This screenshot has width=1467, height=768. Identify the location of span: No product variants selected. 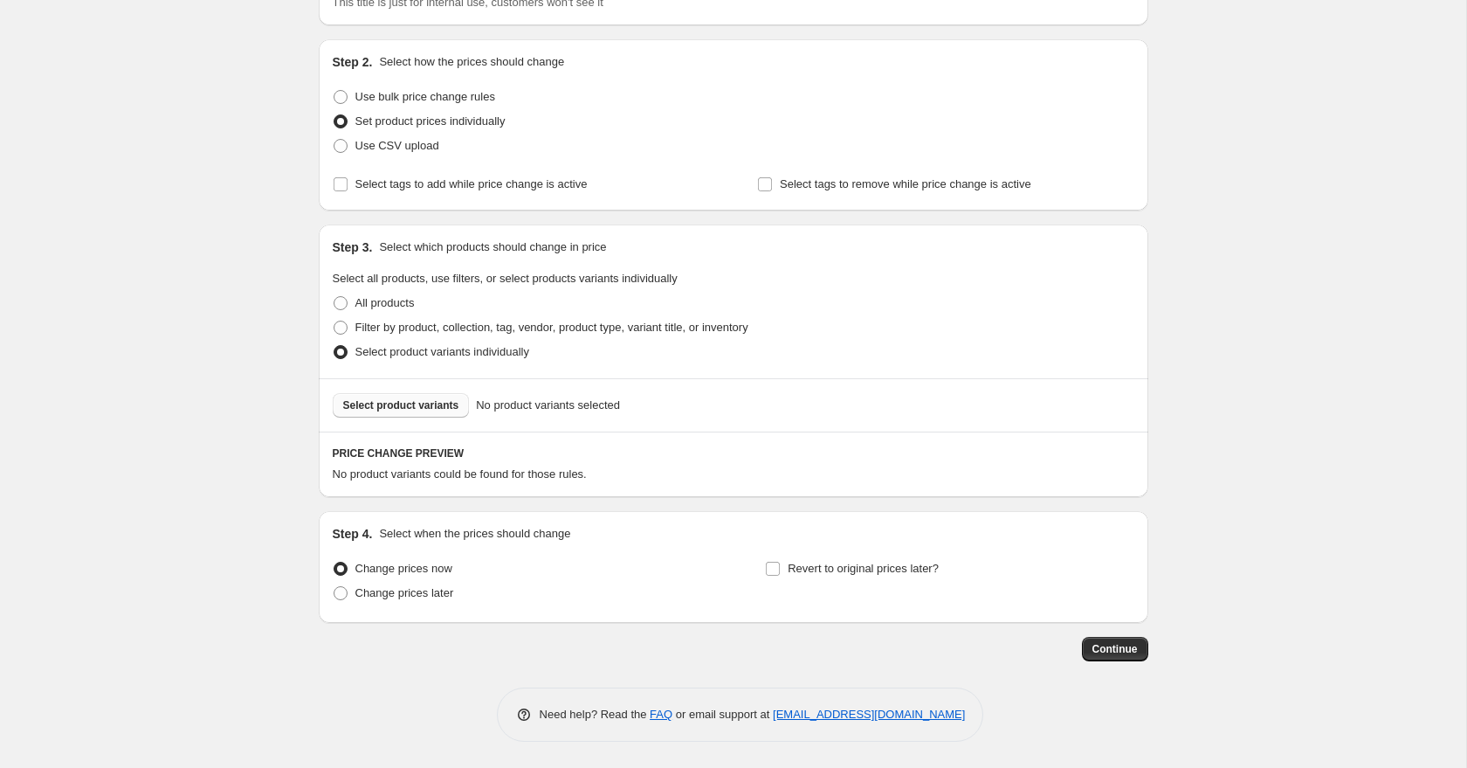
(548, 405).